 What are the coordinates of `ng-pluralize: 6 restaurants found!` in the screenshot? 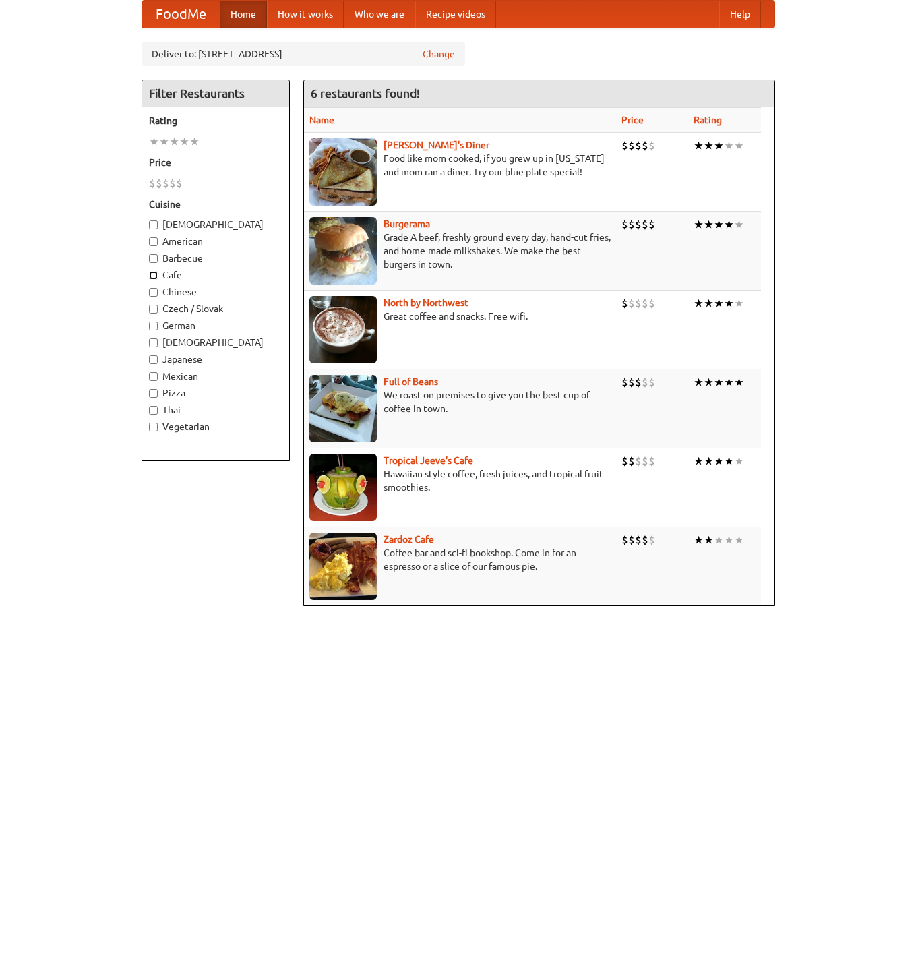 It's located at (365, 93).